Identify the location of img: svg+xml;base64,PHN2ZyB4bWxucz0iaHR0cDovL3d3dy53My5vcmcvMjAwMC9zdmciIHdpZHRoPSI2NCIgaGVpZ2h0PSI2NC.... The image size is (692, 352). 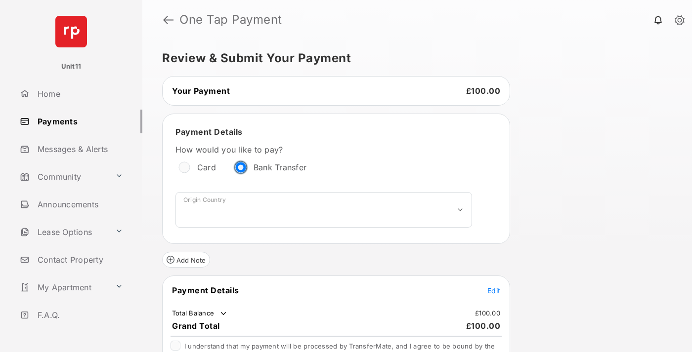
(71, 32).